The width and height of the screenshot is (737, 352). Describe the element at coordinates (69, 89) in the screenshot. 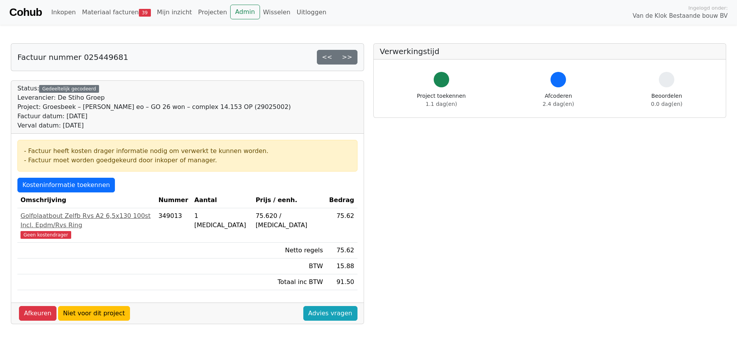

I see `div: Gedeeltelijk gecodeerd` at that location.